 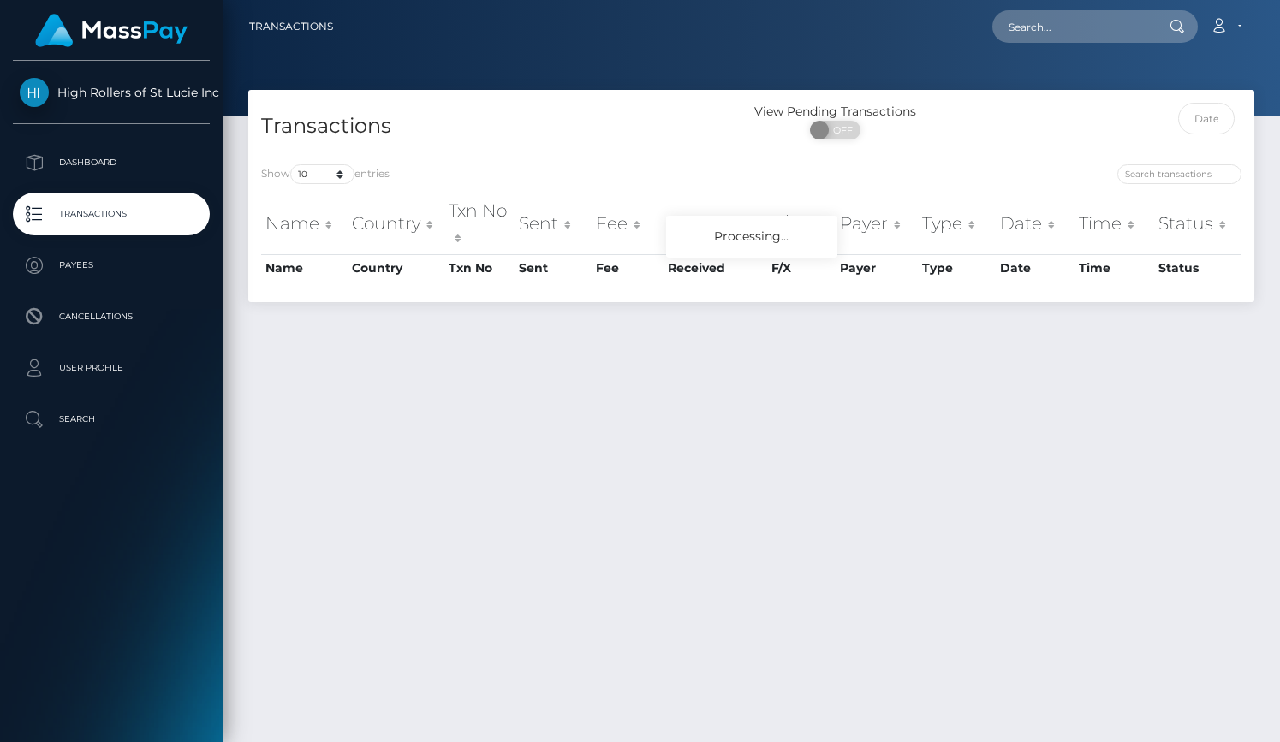 I want to click on img: MassPay Logo, so click(x=111, y=30).